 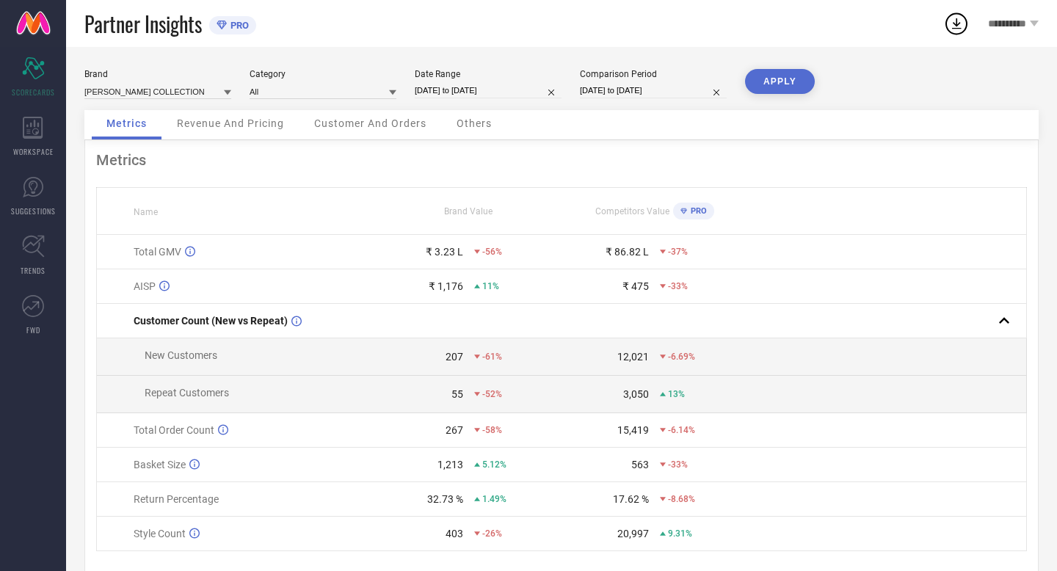 I want to click on span: -61%, so click(x=492, y=357).